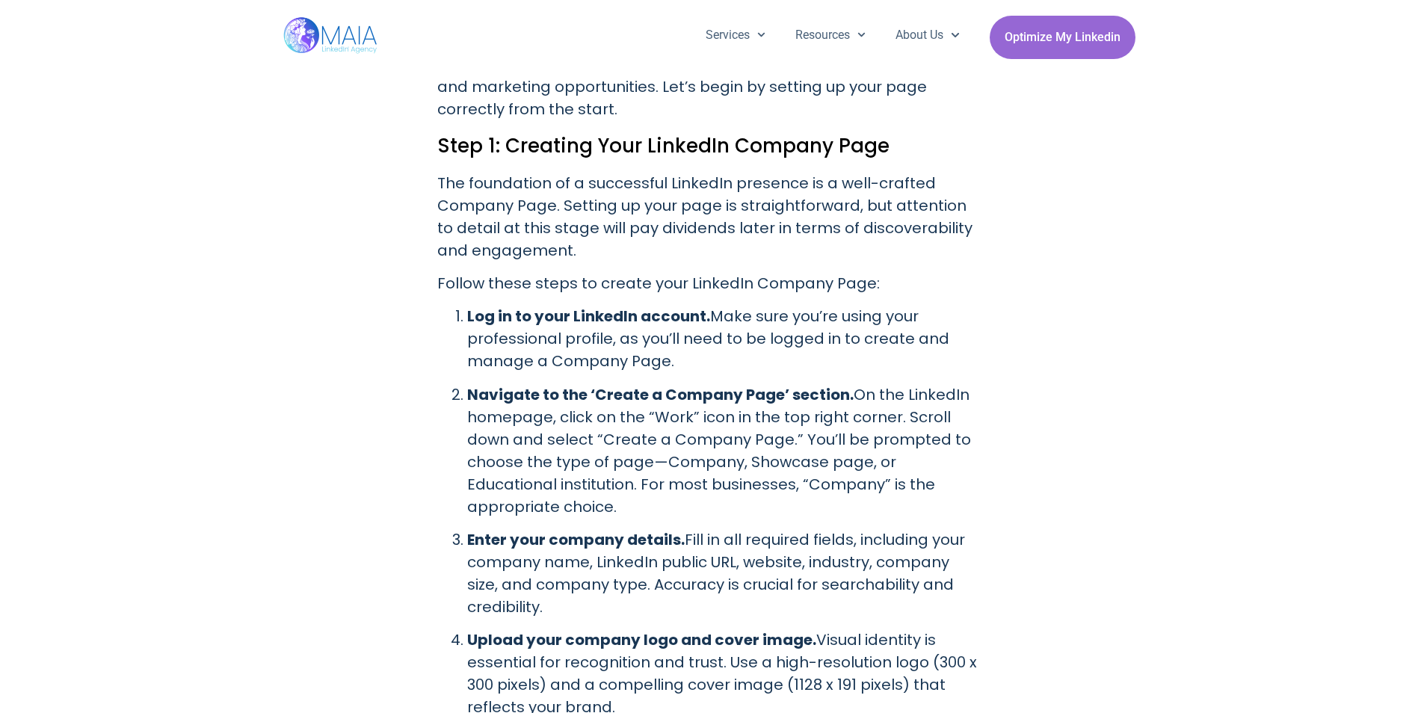  Describe the element at coordinates (641, 640) in the screenshot. I see `strong: Upload your company logo and cover image.` at that location.